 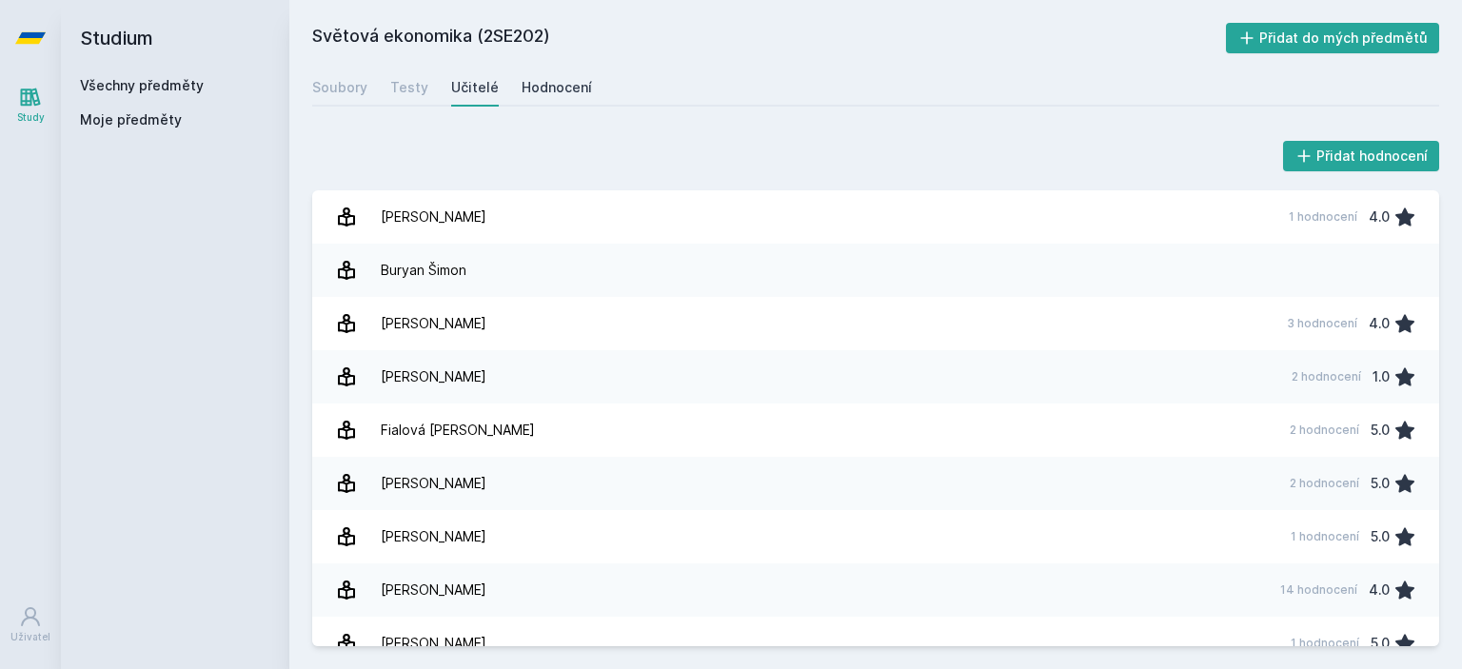 What do you see at coordinates (1318, 590) in the screenshot?
I see `div: 14 hodnocení` at bounding box center [1318, 590].